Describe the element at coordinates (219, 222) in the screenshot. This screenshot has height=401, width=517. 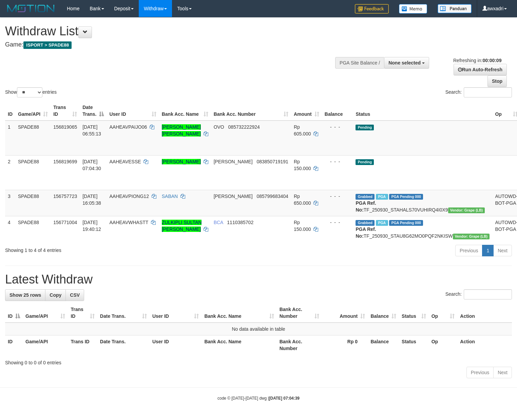
I see `span: BCA` at that location.